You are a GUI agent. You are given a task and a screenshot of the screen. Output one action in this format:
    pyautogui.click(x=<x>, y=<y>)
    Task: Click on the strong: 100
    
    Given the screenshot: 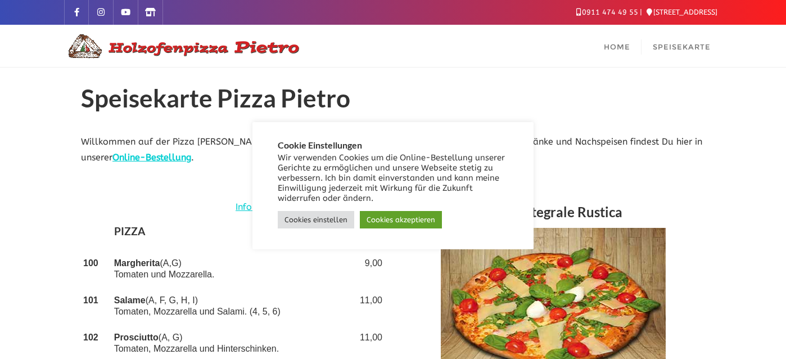 What is the action you would take?
    pyautogui.click(x=91, y=263)
    